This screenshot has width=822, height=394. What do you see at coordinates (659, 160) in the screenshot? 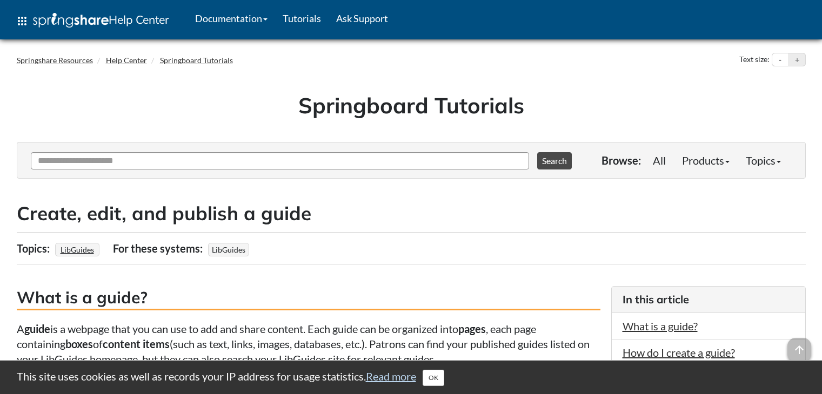
I see `a: All` at bounding box center [659, 160].